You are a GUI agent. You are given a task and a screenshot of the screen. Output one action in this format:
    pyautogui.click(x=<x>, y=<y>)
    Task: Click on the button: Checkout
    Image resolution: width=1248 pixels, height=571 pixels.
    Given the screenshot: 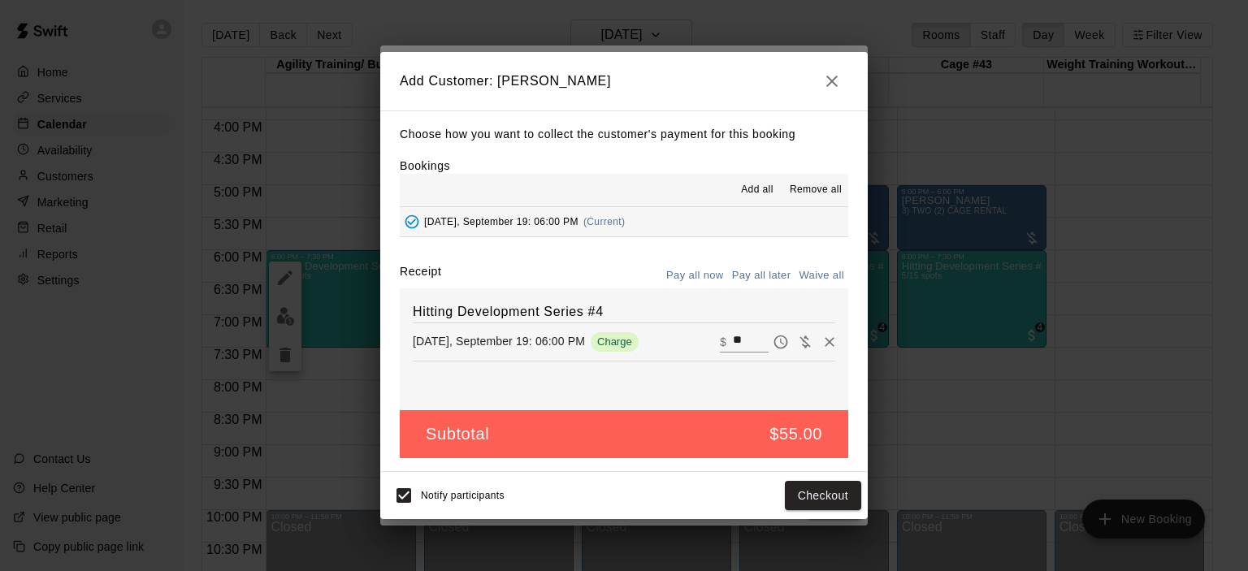 What is the action you would take?
    pyautogui.click(x=823, y=495)
    